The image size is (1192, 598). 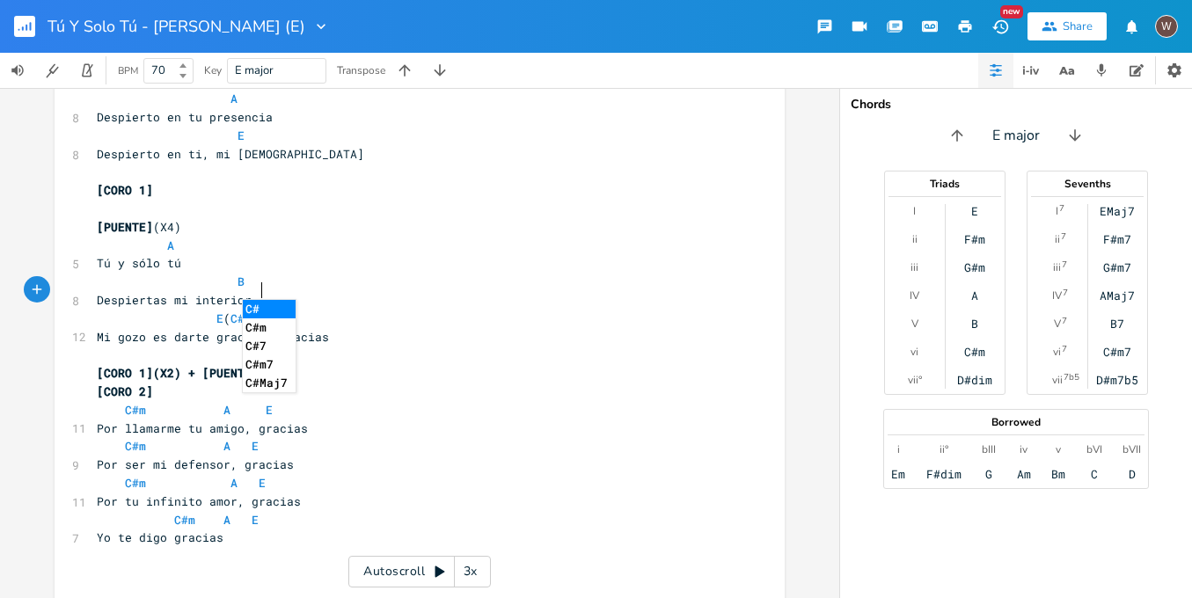 I want to click on div: BPM, so click(x=128, y=70).